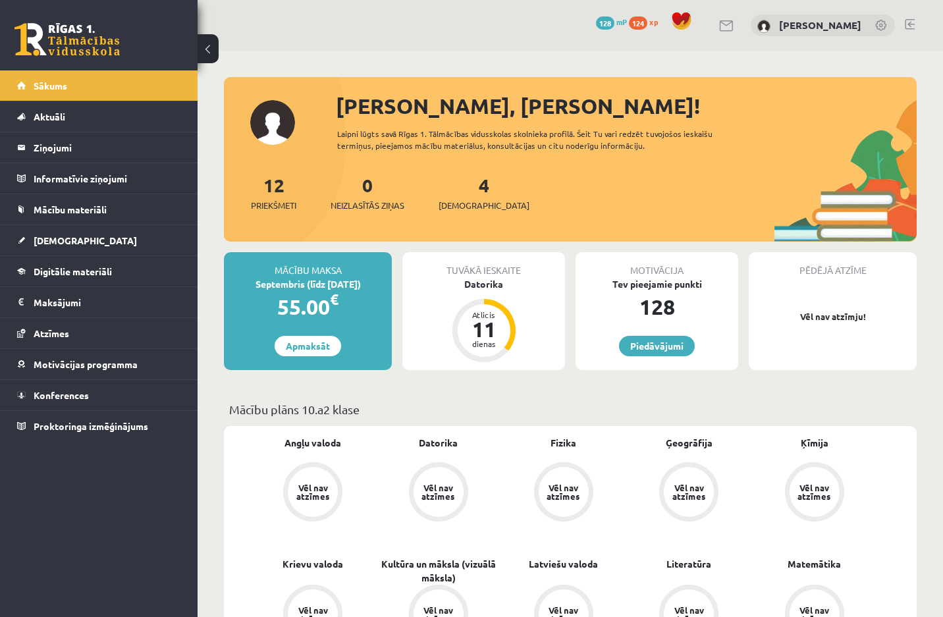 Image resolution: width=943 pixels, height=617 pixels. I want to click on span: Aktuāli, so click(49, 117).